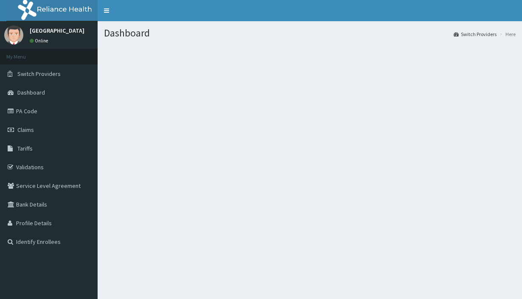 The width and height of the screenshot is (522, 299). Describe the element at coordinates (39, 74) in the screenshot. I see `span: Switch Providers` at that location.